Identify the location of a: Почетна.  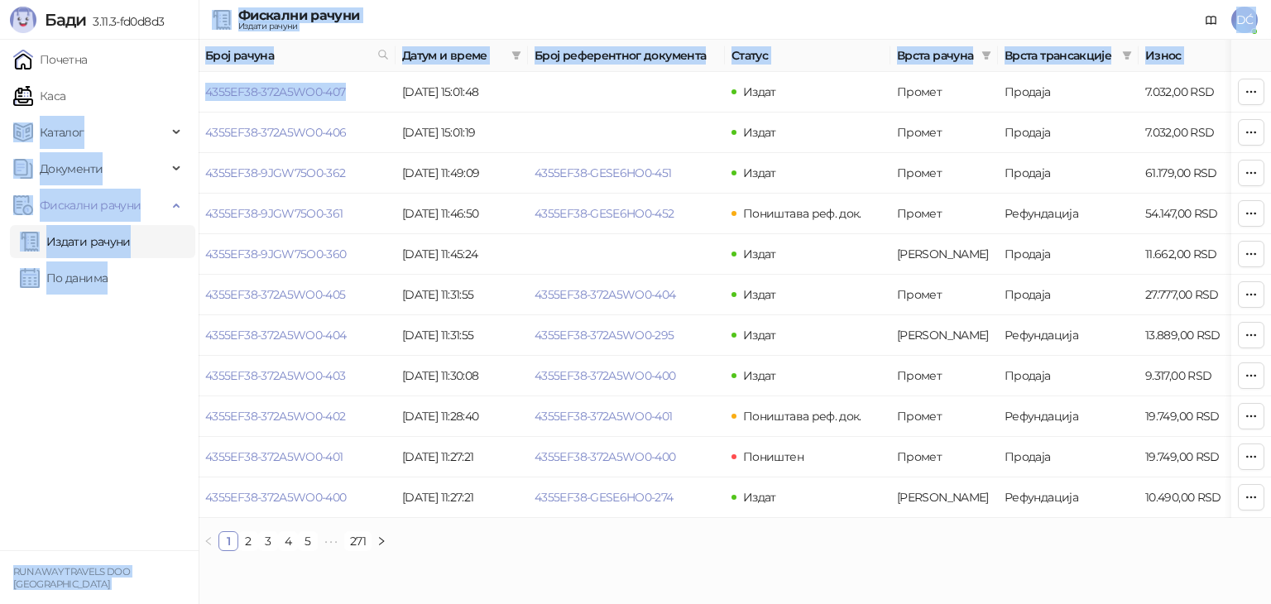
(50, 60).